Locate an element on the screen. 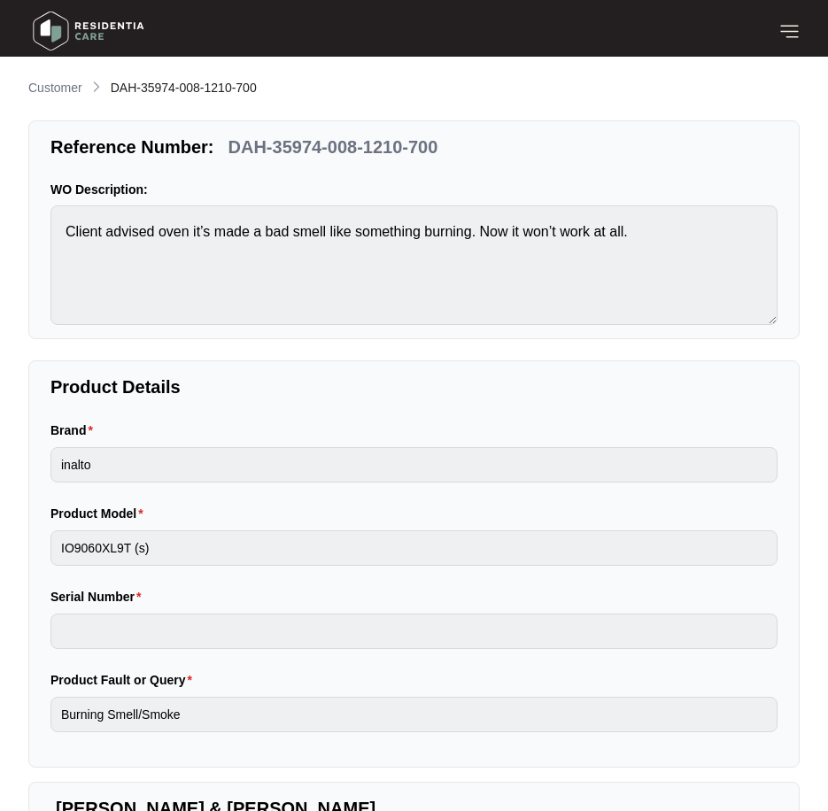 The width and height of the screenshot is (828, 811). a: Customer is located at coordinates (55, 89).